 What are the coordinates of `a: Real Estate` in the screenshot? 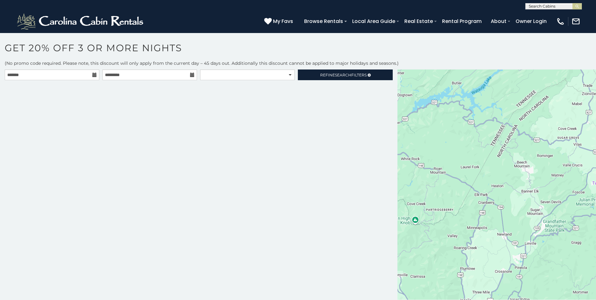 It's located at (418, 21).